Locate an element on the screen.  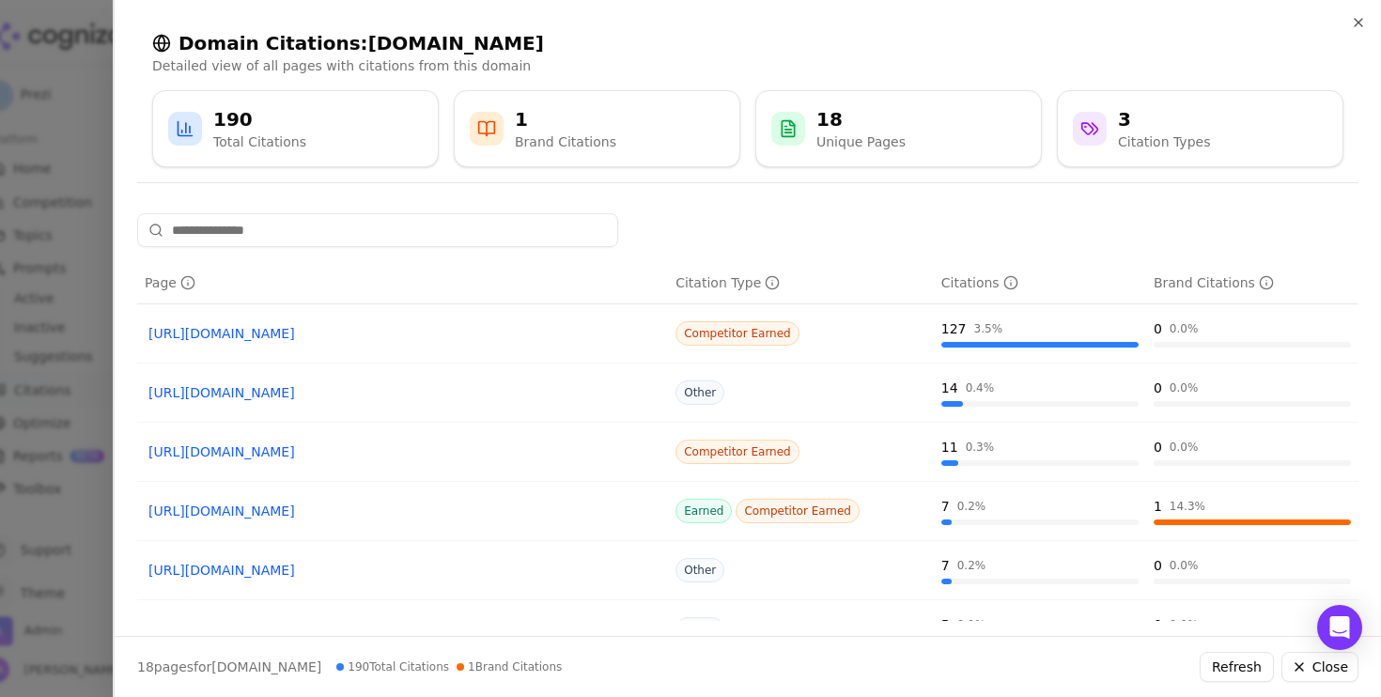
div: Citation Type is located at coordinates (727, 283).